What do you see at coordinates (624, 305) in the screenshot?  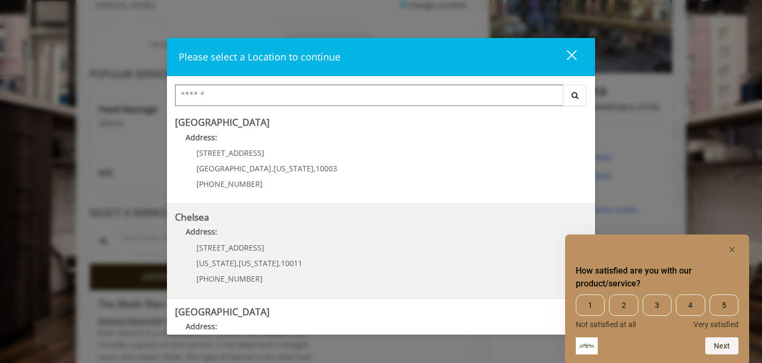 I see `span: 2` at bounding box center [624, 305].